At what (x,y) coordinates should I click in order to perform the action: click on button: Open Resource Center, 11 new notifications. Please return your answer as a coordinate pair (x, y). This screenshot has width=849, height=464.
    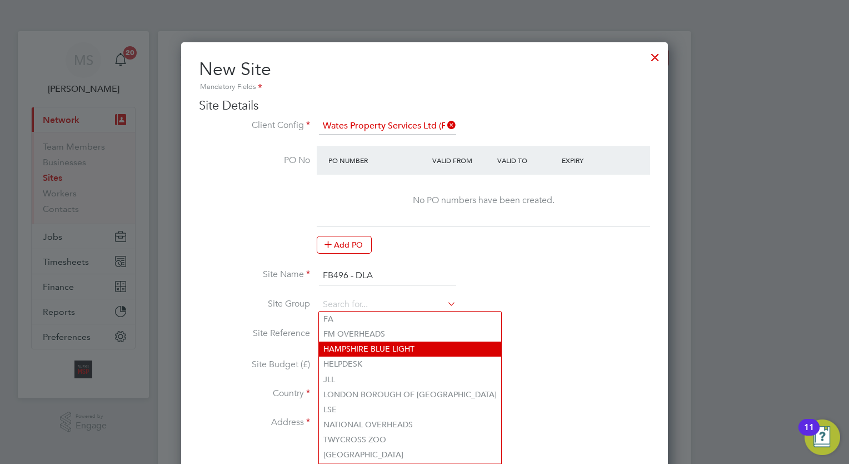
    Looking at the image, I should click on (823, 437).